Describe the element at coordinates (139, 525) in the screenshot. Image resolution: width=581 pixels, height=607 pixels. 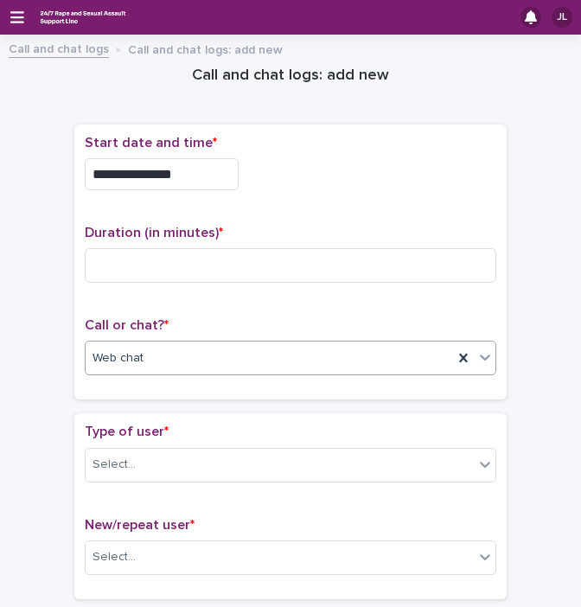
I see `span: New/repeat user` at that location.